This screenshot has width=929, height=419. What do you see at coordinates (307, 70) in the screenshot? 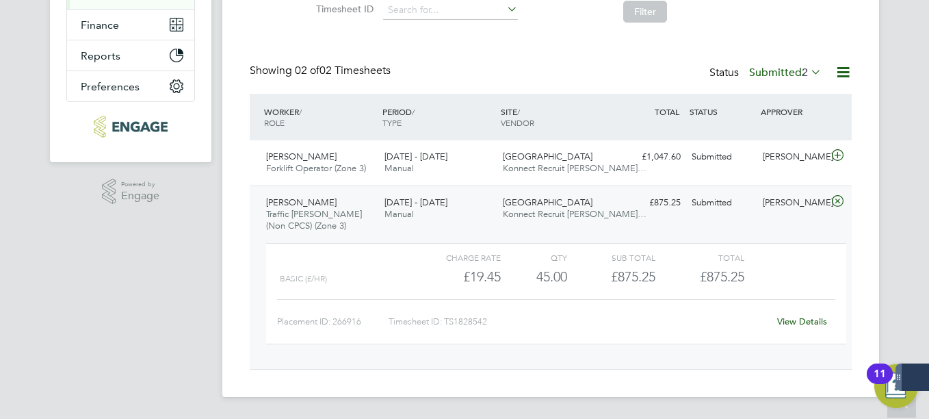
I see `span: 02 of` at bounding box center [307, 70].